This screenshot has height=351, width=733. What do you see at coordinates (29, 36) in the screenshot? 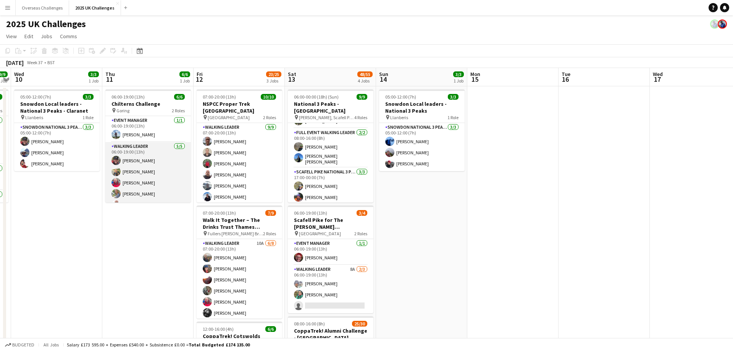
I see `a: Edit` at bounding box center [29, 36].